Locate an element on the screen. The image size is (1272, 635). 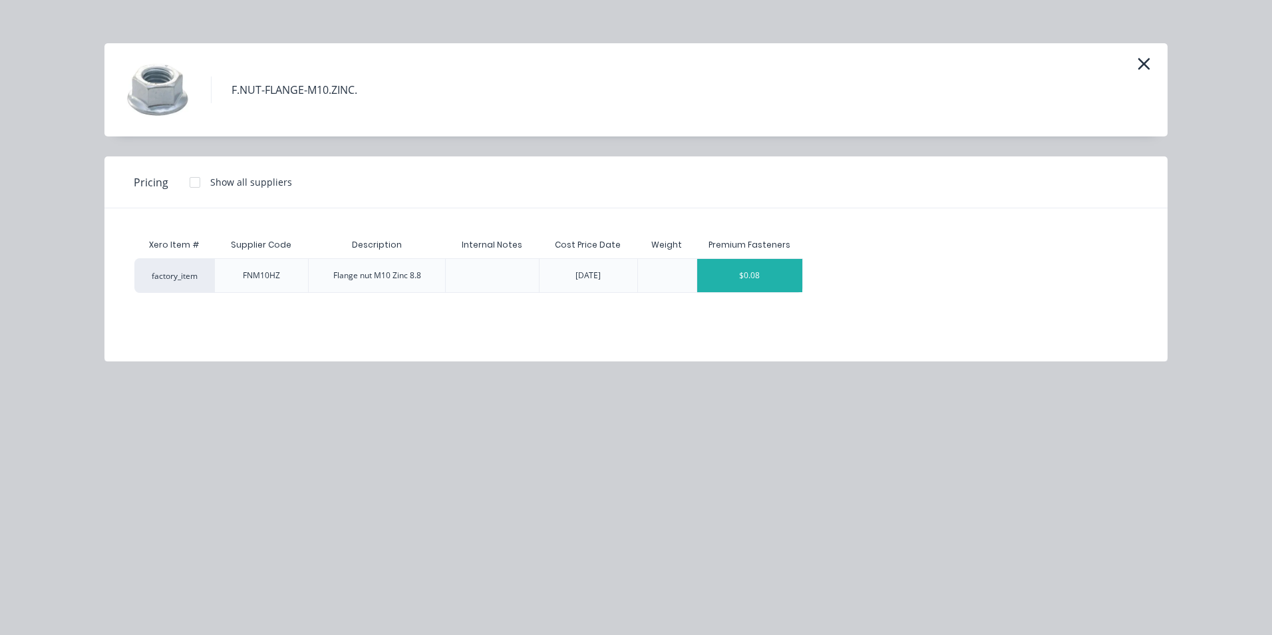
div: Premium Fasteners is located at coordinates (749, 245).